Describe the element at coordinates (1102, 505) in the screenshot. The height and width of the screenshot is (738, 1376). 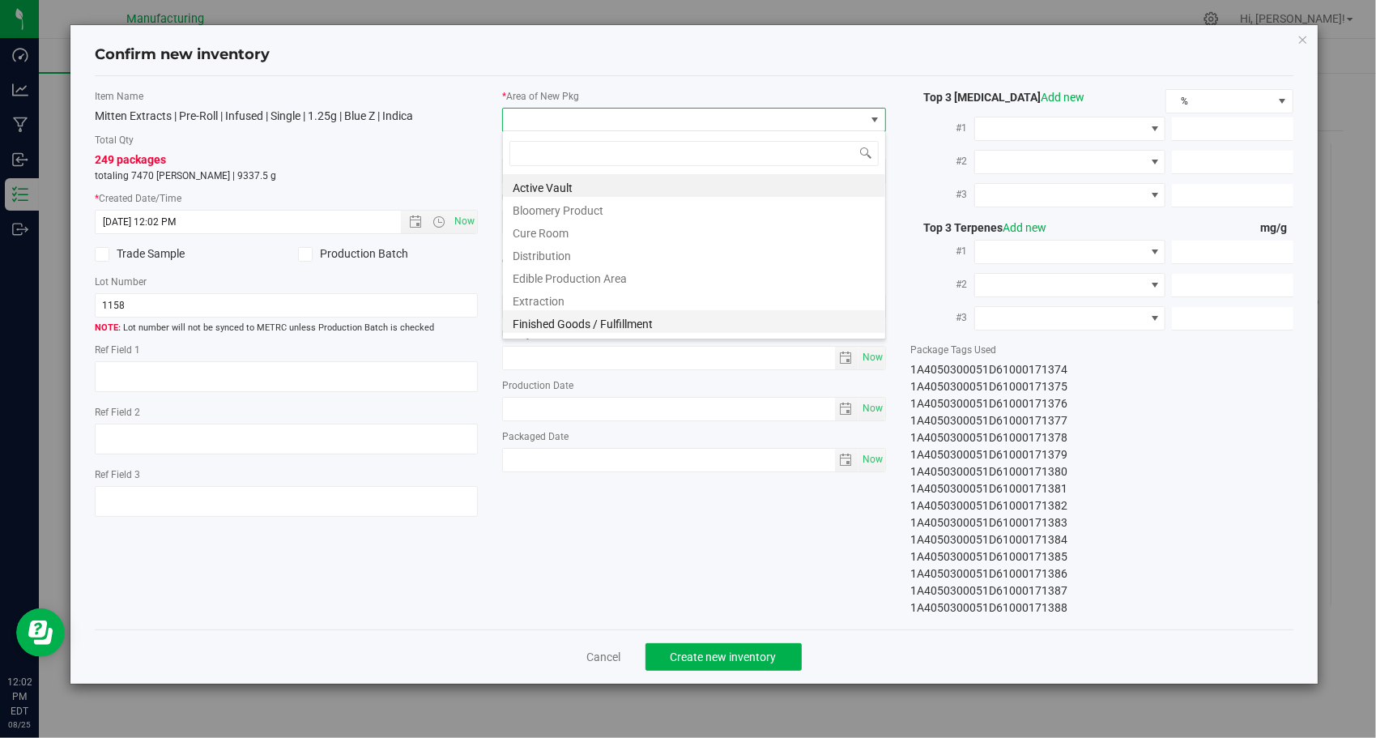
I see `div: 1A4050300051D61000171382` at that location.